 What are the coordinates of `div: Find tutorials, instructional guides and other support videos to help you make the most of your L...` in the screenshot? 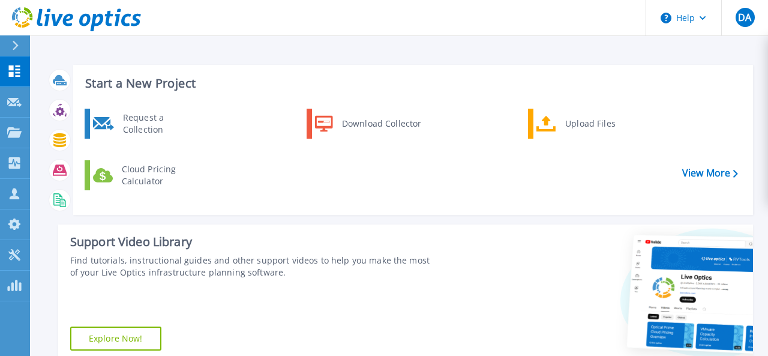 It's located at (251, 266).